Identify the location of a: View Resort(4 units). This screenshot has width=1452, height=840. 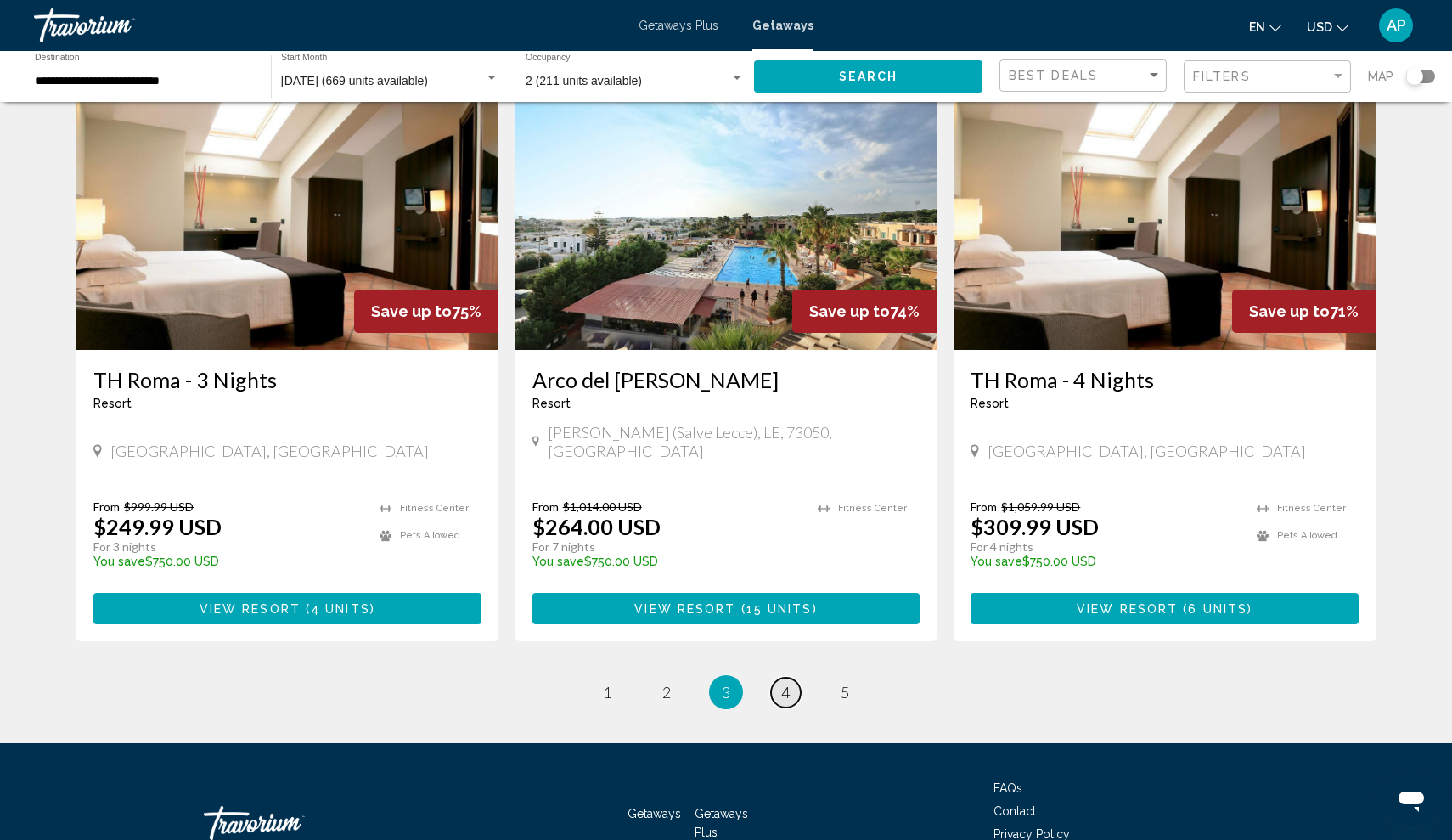
(287, 608).